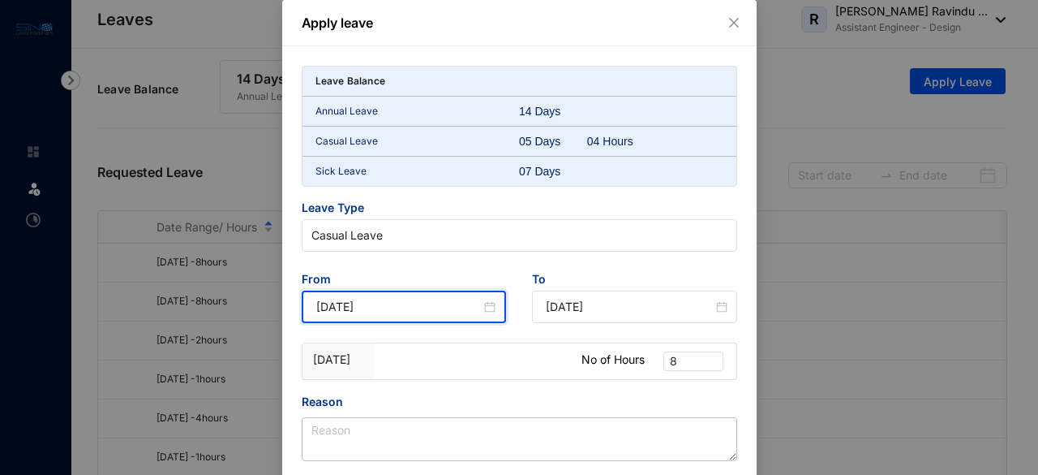  I want to click on div: 05 Days, so click(553, 141).